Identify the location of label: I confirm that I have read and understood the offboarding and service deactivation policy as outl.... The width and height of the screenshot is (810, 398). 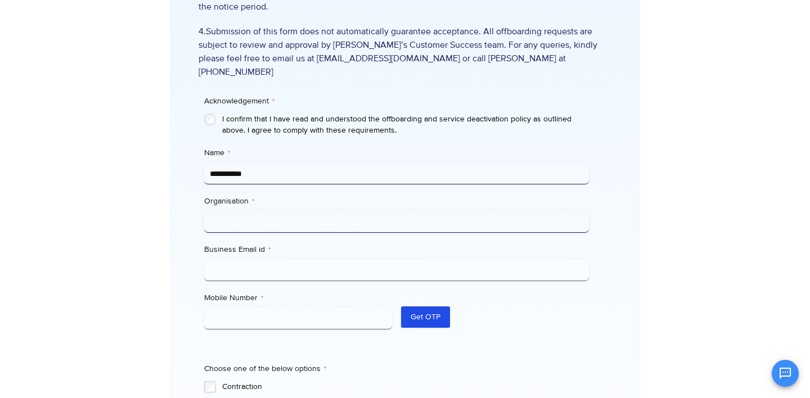
(405, 125).